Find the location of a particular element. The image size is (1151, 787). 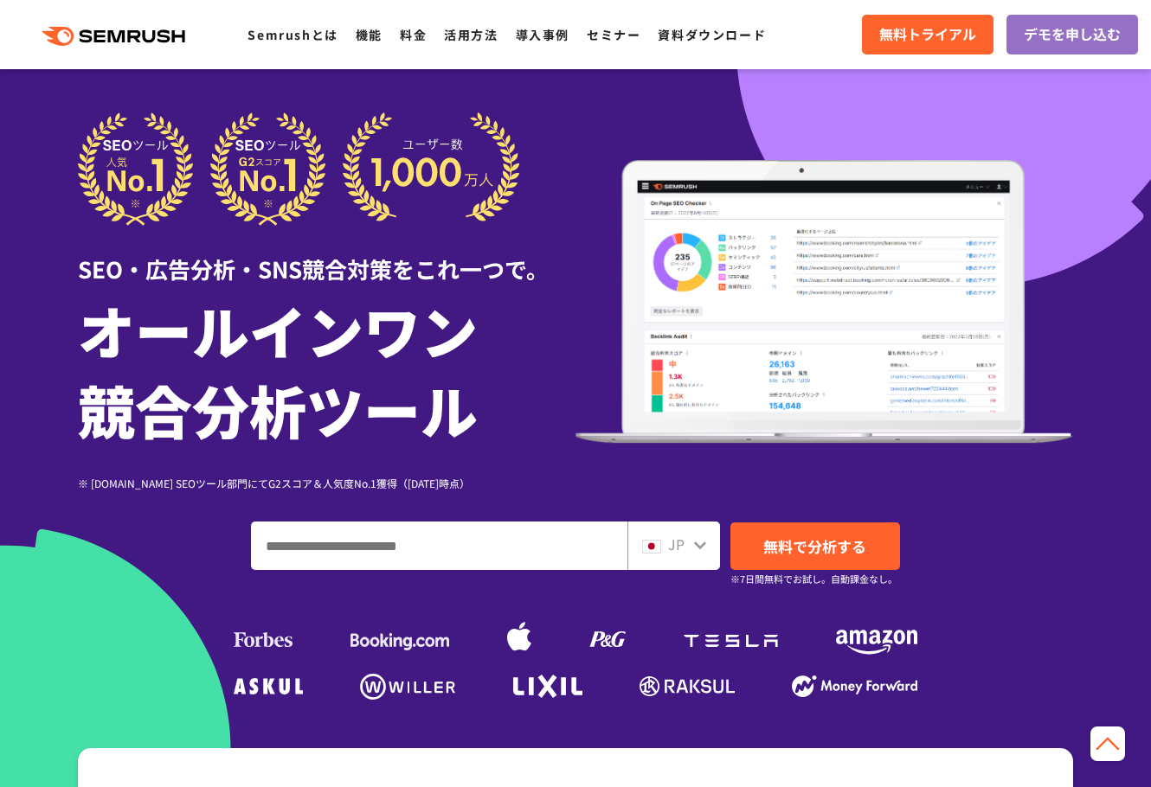

small: ※7日間無料でお試し。自動課金なし。 is located at coordinates (813, 579).